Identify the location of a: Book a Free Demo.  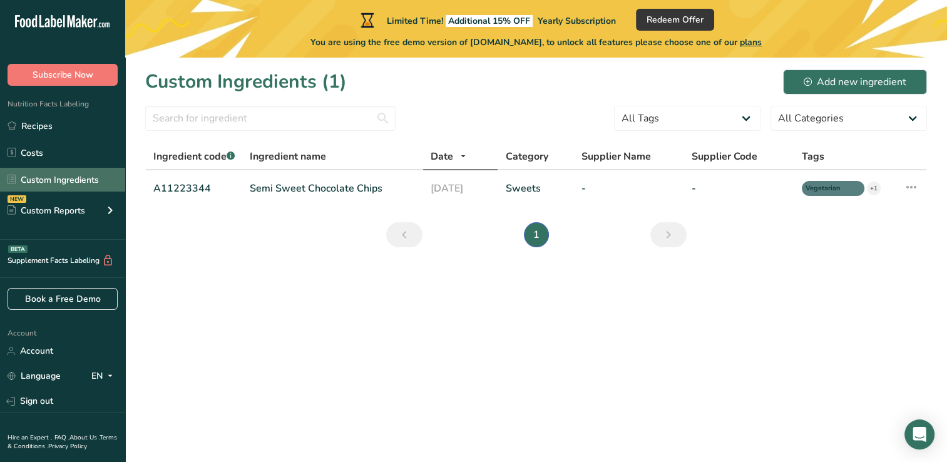
(63, 299).